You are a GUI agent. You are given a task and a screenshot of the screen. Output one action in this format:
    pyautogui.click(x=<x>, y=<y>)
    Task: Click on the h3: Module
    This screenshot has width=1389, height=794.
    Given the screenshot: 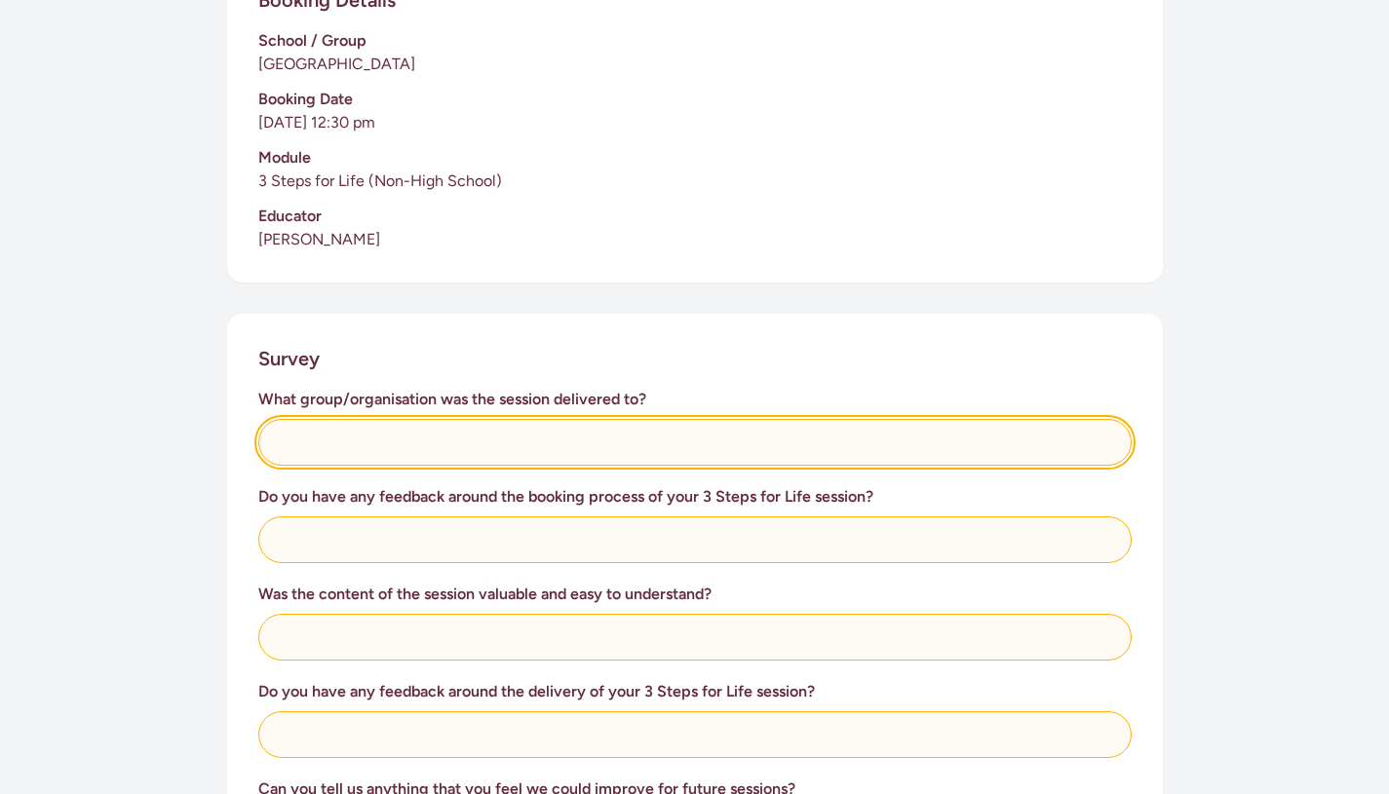 What is the action you would take?
    pyautogui.click(x=695, y=158)
    